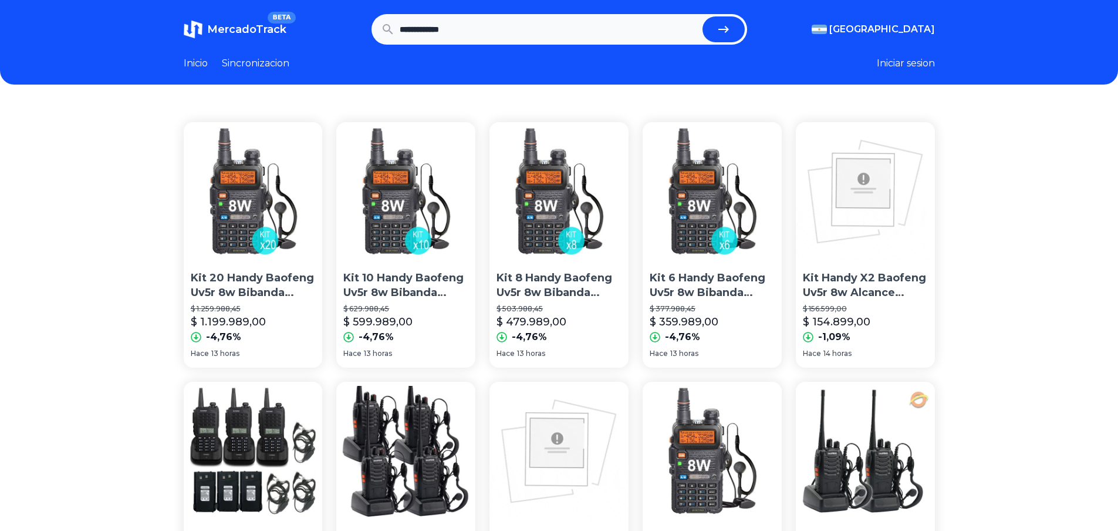  I want to click on a: Sincronizacion, so click(255, 63).